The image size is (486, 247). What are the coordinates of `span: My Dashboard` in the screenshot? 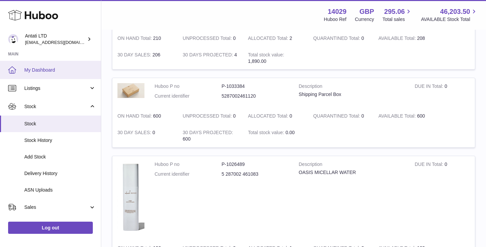 It's located at (60, 70).